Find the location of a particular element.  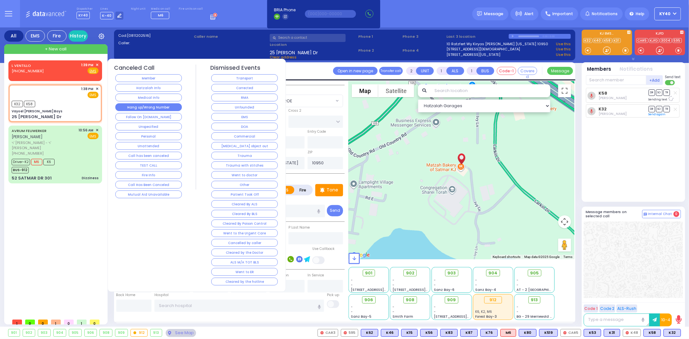

span: 10:56 AM is located at coordinates (86, 130).